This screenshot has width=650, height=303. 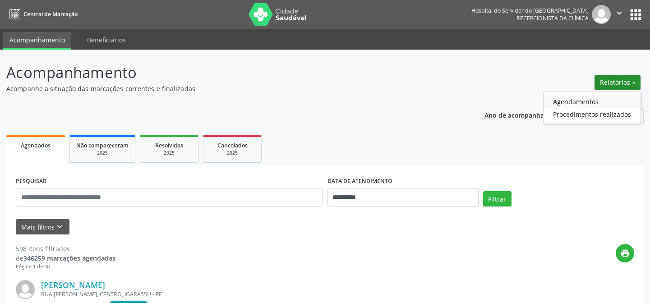 What do you see at coordinates (229, 88) in the screenshot?
I see `p: Acompanhe a situação das marcações correntes e finalizadas` at bounding box center [229, 88].